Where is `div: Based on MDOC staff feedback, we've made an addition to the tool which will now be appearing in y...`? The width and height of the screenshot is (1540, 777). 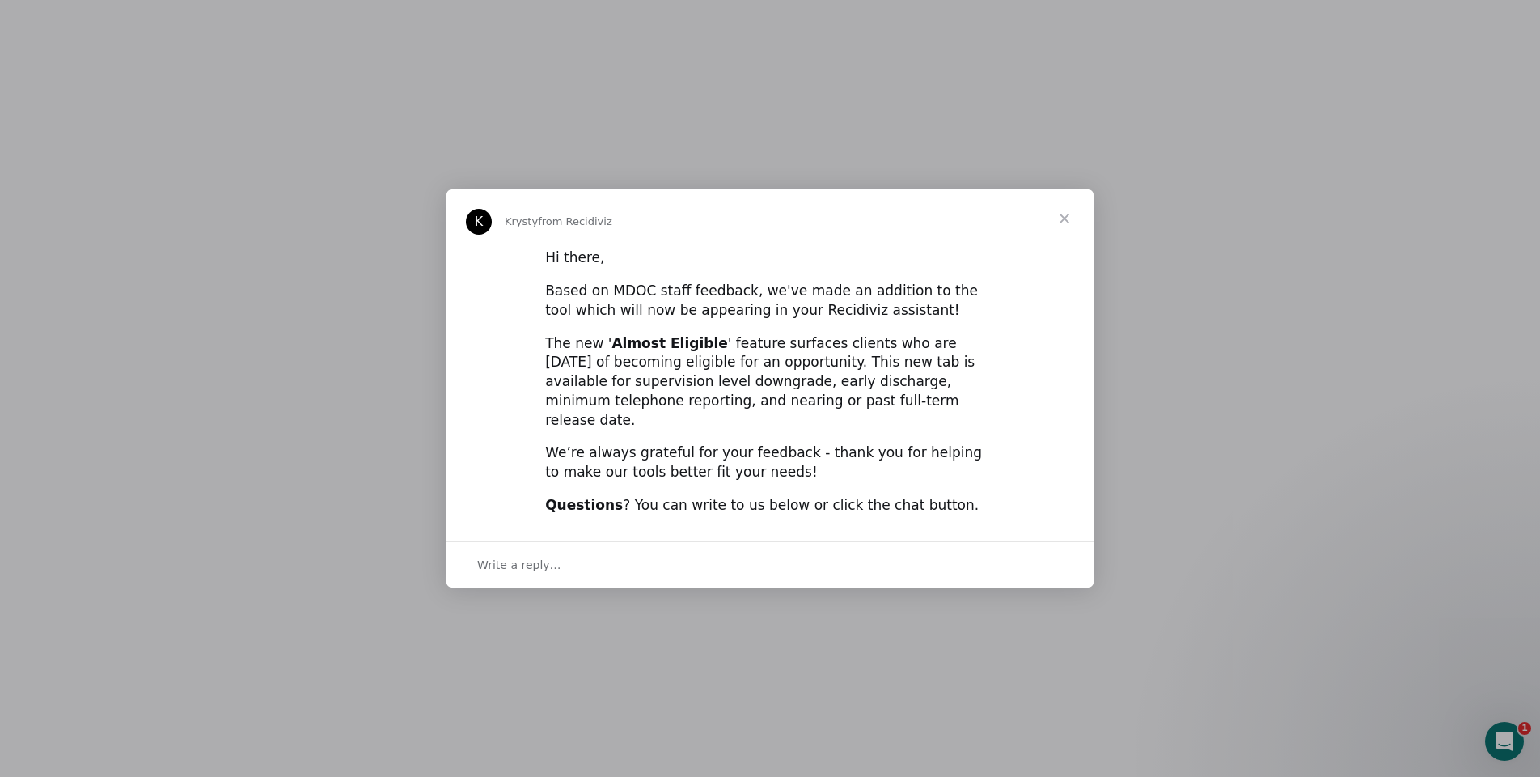 div: Based on MDOC staff feedback, we've made an addition to the tool which will now be appearing in y... is located at coordinates (770, 301).